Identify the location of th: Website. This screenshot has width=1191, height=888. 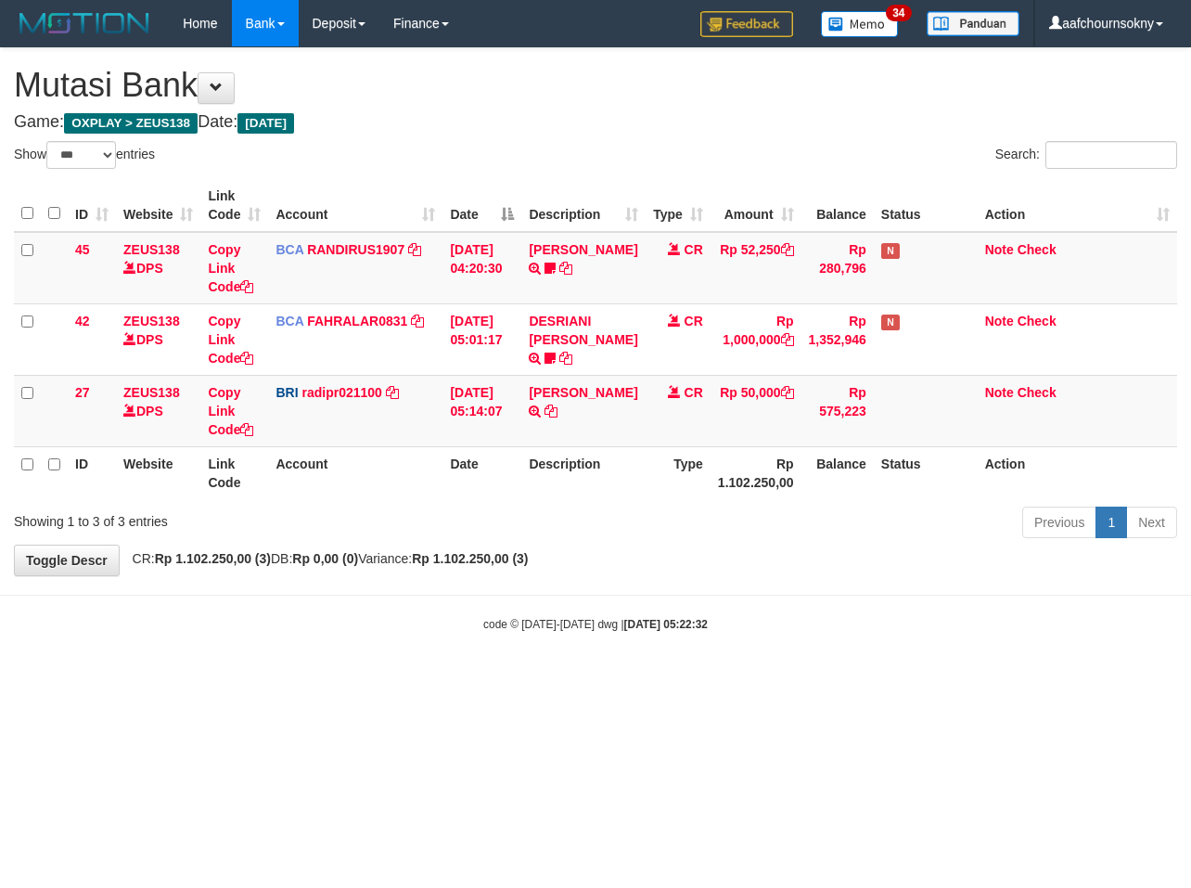
(158, 472).